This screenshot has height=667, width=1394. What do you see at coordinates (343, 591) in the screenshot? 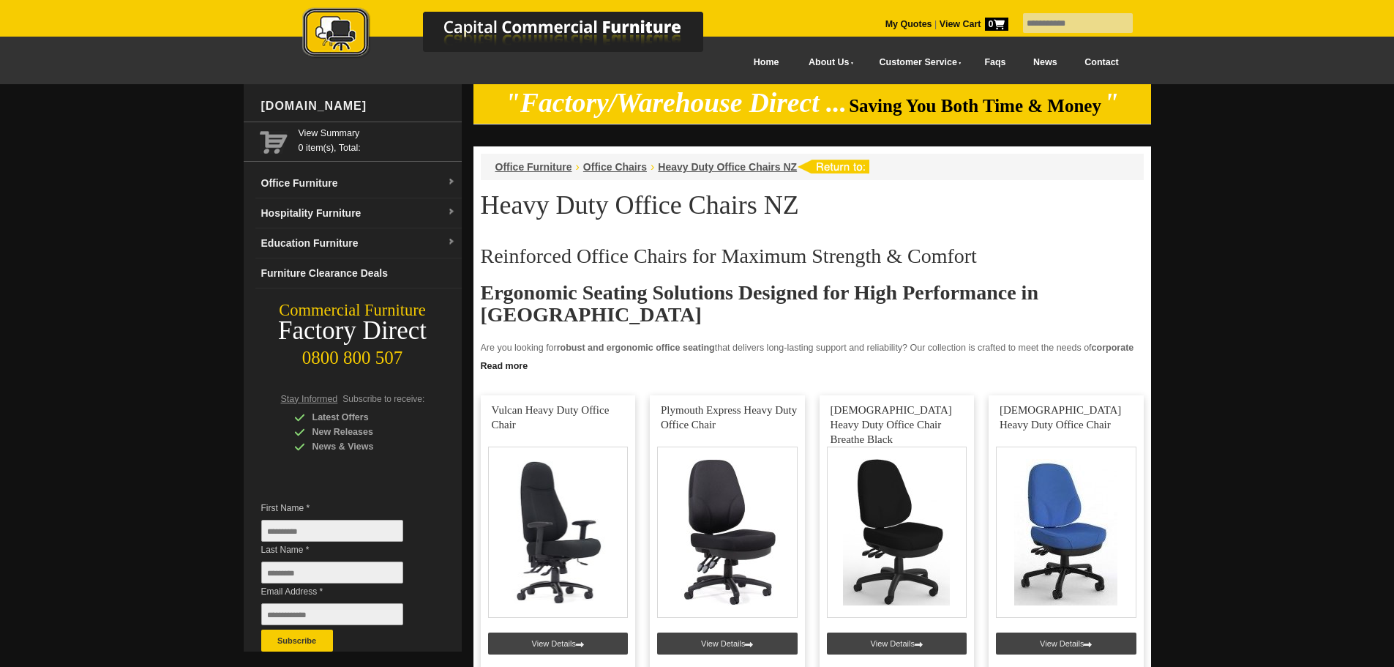
I see `span: Email Address *` at bounding box center [343, 591].